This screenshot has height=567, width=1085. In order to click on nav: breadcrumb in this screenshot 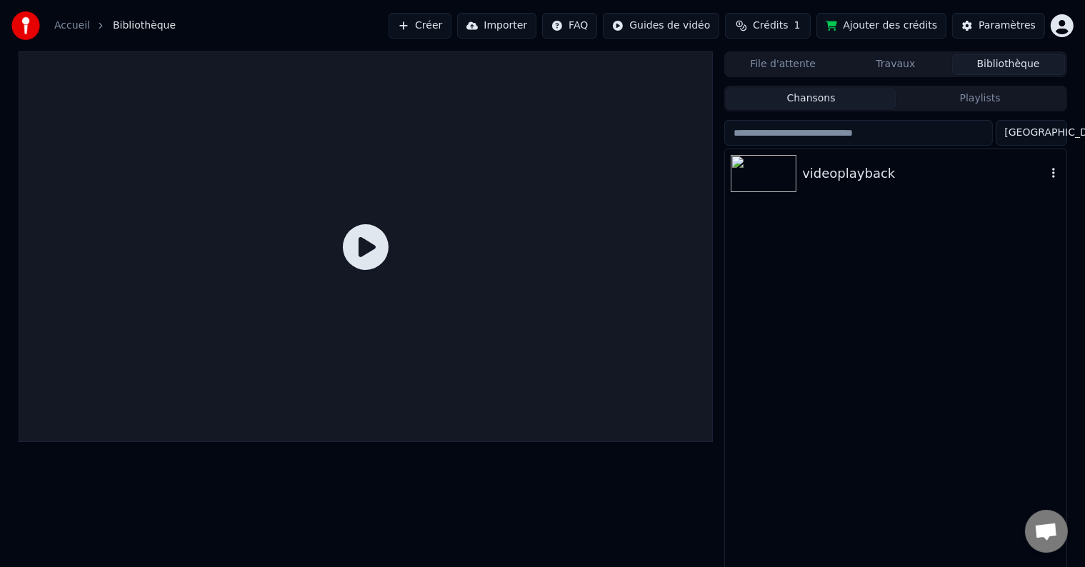, I will do `click(115, 26)`.